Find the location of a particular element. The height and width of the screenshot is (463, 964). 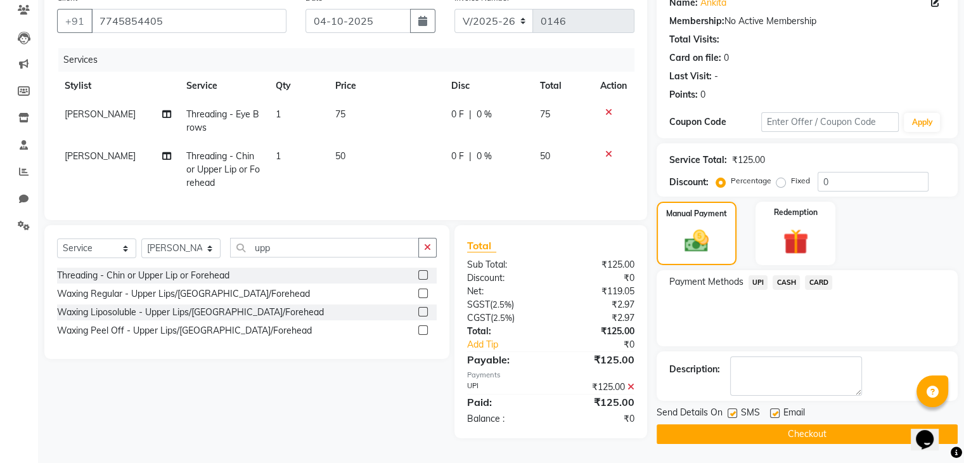

button: +91 is located at coordinates (75, 21).